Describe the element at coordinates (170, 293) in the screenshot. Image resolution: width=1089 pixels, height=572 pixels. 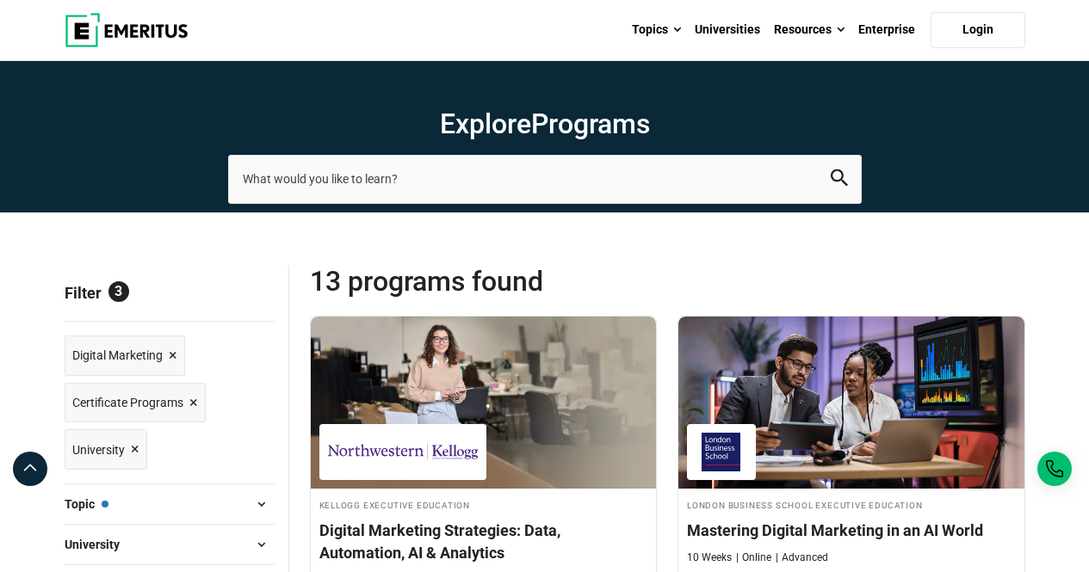
I see `p: Filter` at that location.